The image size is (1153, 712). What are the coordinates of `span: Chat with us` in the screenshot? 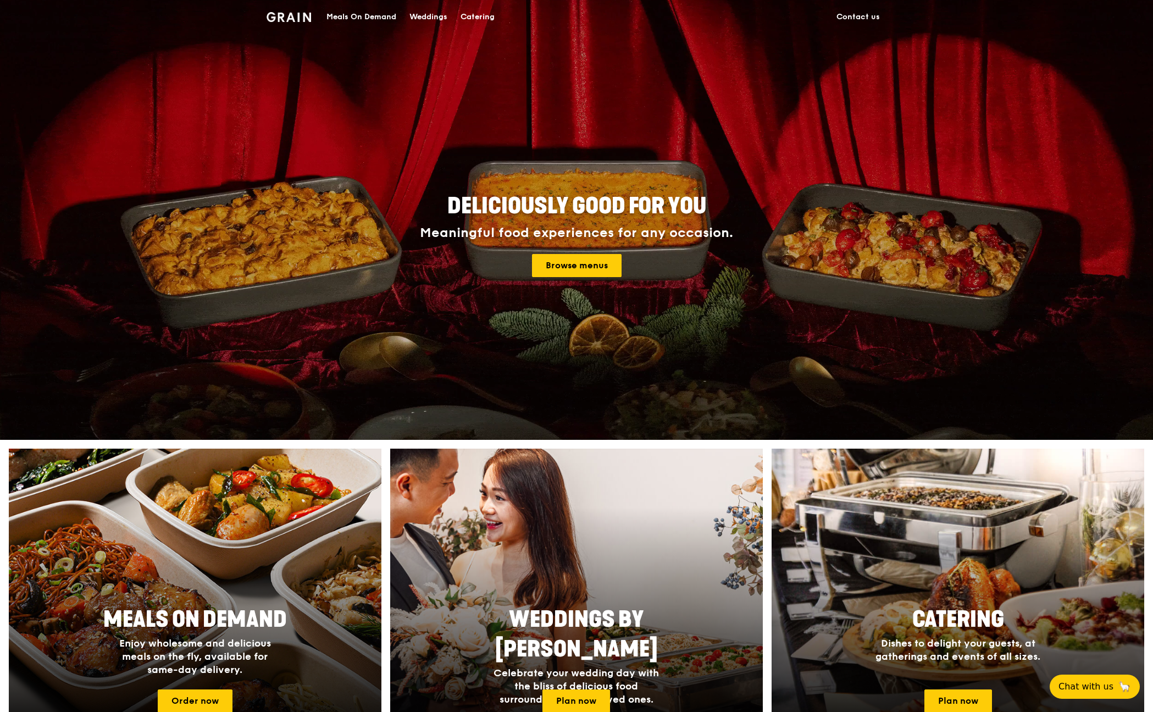 It's located at (1086, 686).